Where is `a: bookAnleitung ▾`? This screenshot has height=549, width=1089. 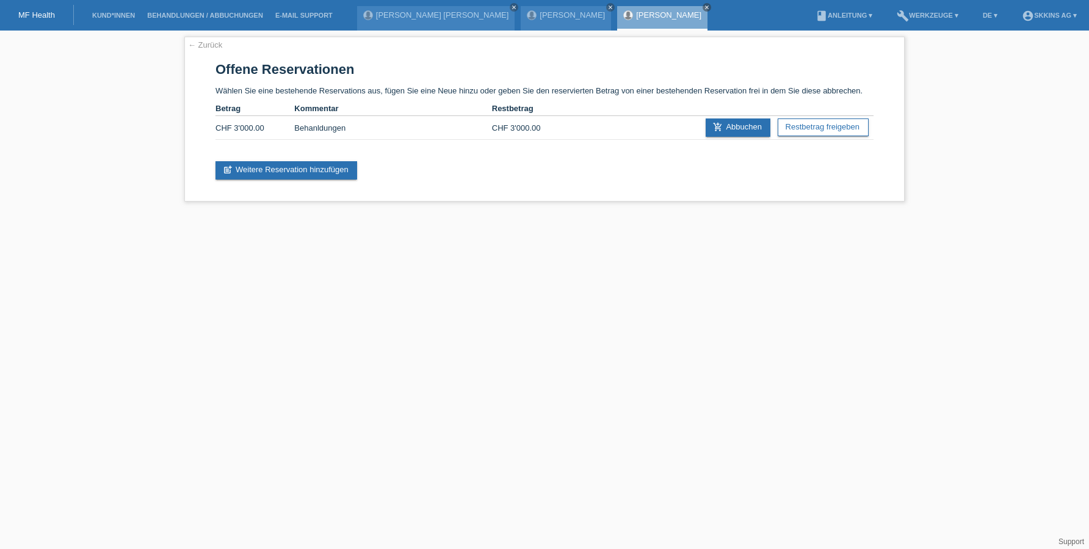
a: bookAnleitung ▾ is located at coordinates (843, 15).